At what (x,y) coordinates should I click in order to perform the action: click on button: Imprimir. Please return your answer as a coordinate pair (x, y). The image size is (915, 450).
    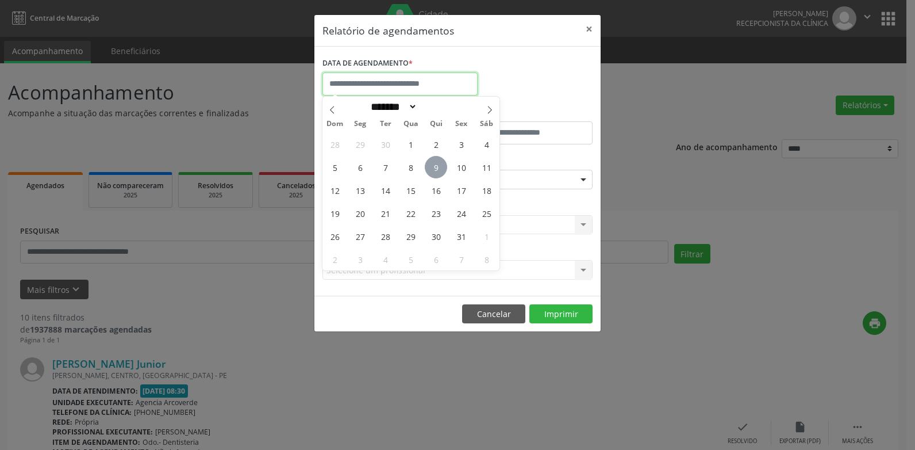
    Looking at the image, I should click on (561, 314).